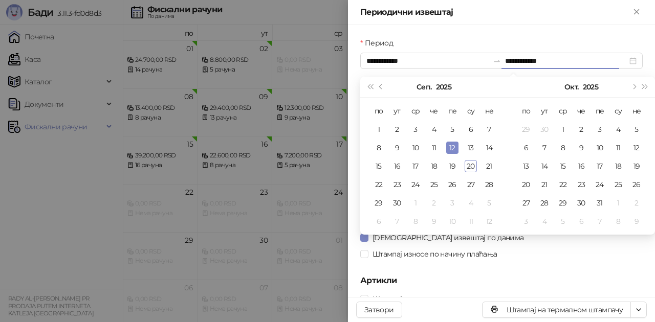  What do you see at coordinates (452, 185) in the screenshot?
I see `td: 2025-09-26` at bounding box center [452, 185].